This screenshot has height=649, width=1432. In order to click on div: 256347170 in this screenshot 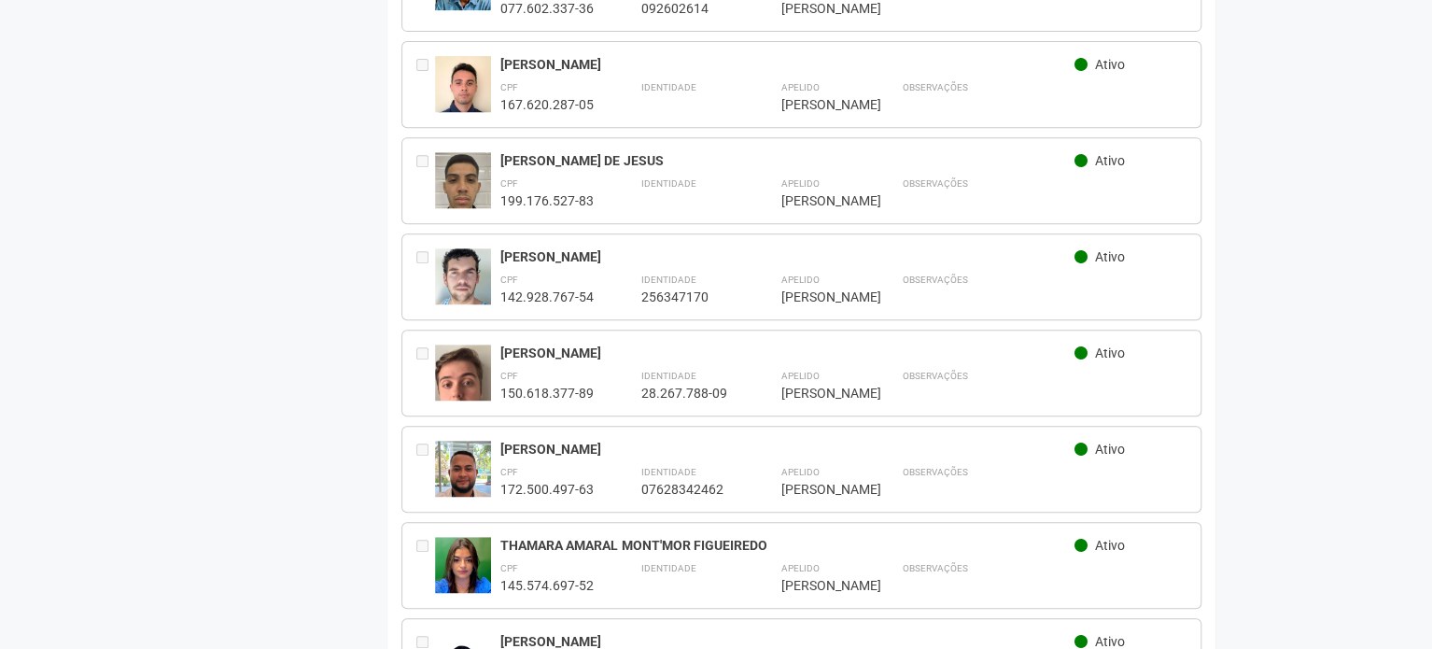, I will do `click(687, 297)`.